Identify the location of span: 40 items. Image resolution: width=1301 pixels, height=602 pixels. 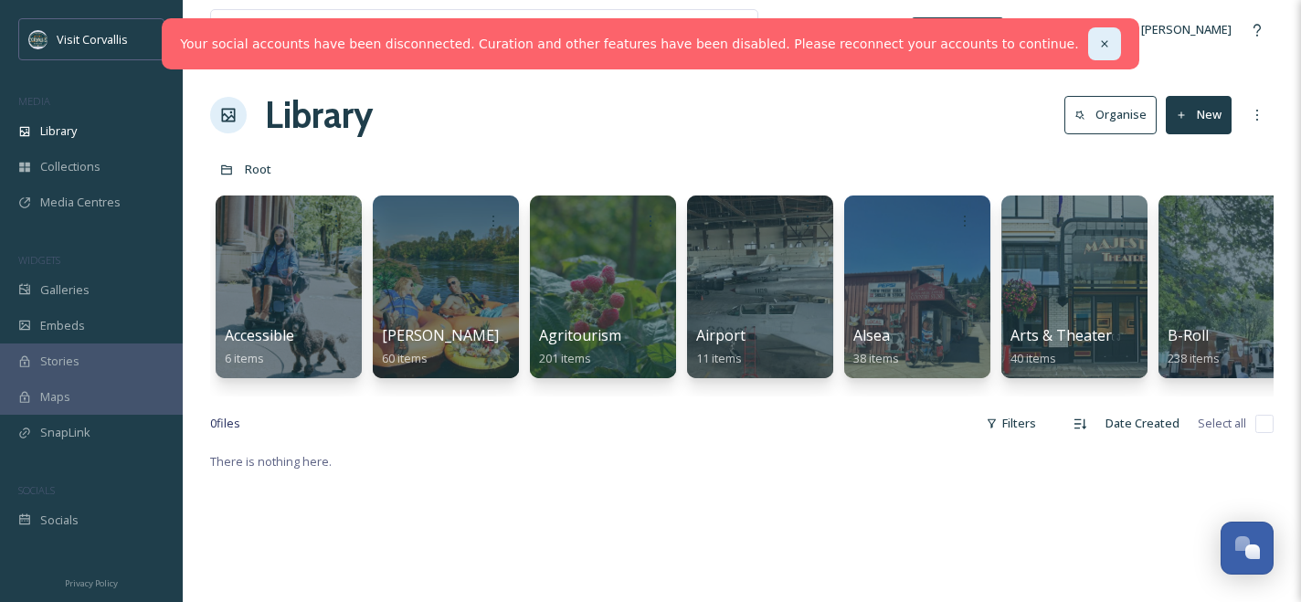
(1034, 358).